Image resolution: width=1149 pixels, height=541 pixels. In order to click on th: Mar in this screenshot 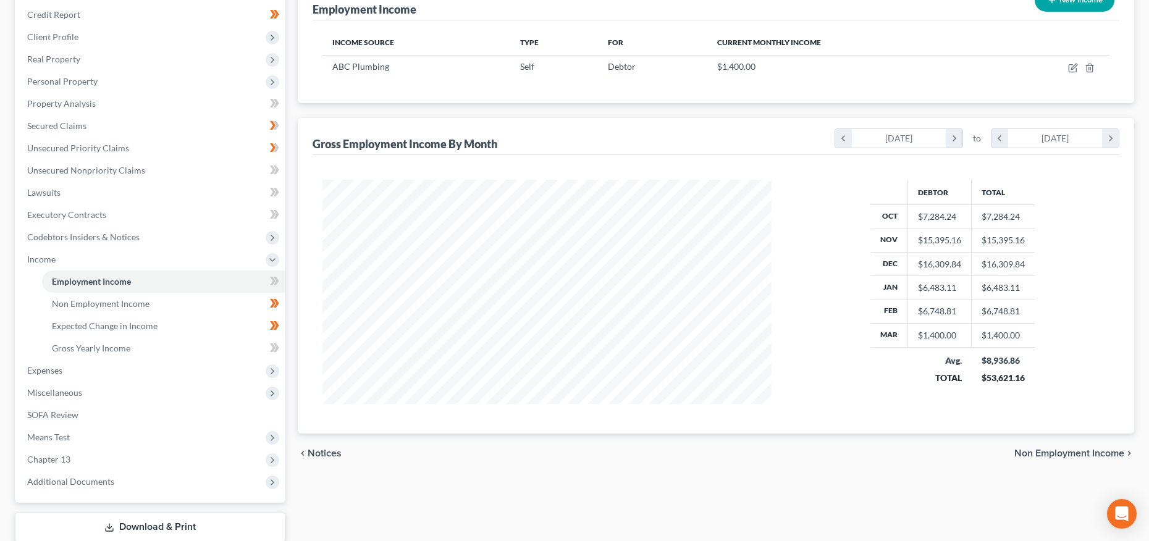, I will do `click(889, 336)`.